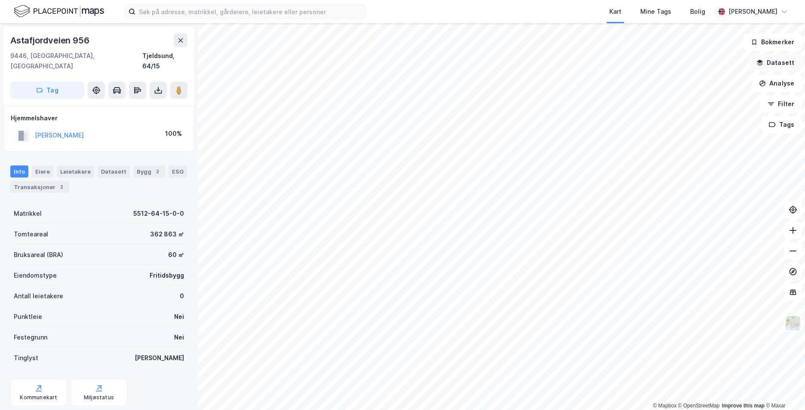 Image resolution: width=805 pixels, height=410 pixels. What do you see at coordinates (38, 398) in the screenshot?
I see `div: Kommunekart` at bounding box center [38, 398].